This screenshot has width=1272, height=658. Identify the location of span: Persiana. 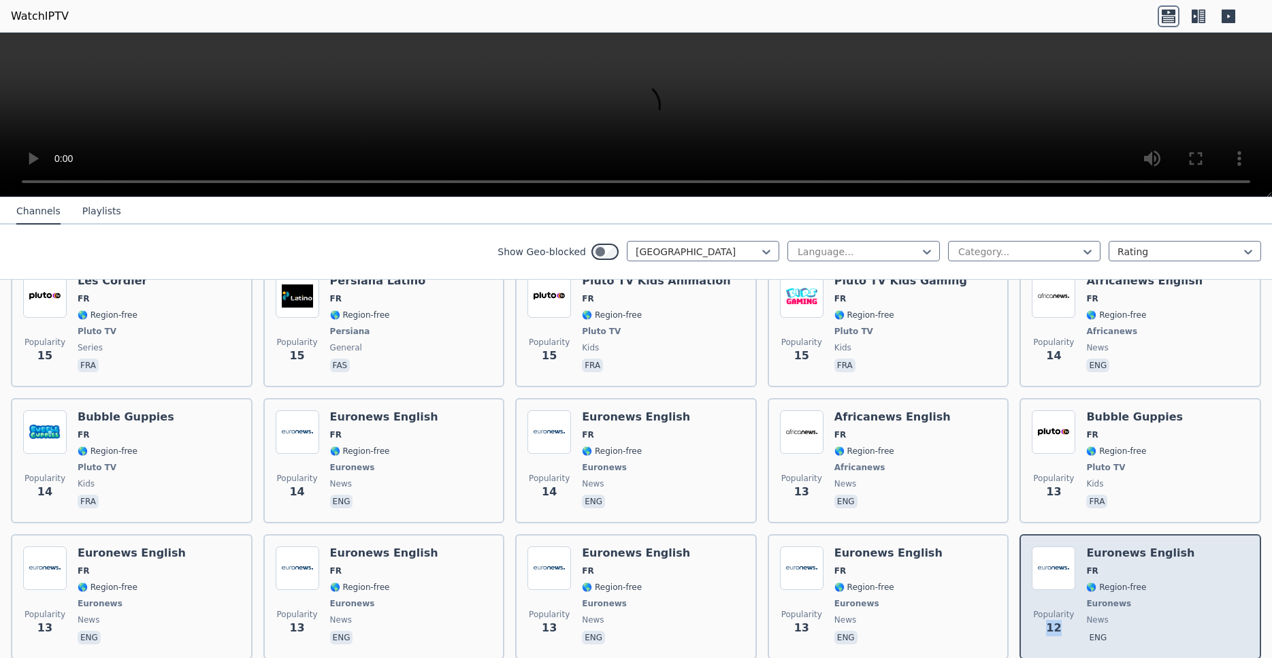
(350, 331).